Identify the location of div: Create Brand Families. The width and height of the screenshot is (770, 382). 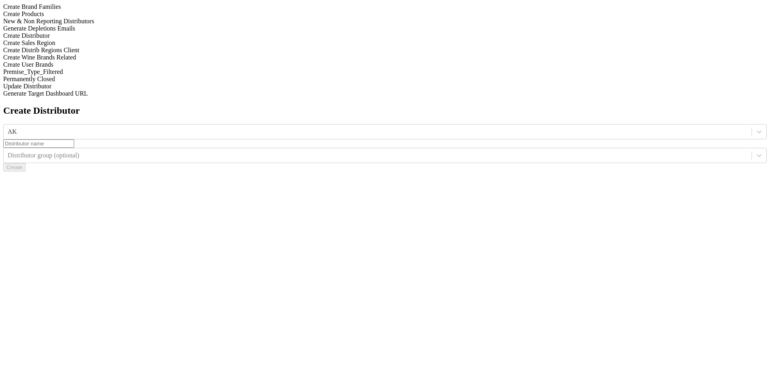
(385, 7).